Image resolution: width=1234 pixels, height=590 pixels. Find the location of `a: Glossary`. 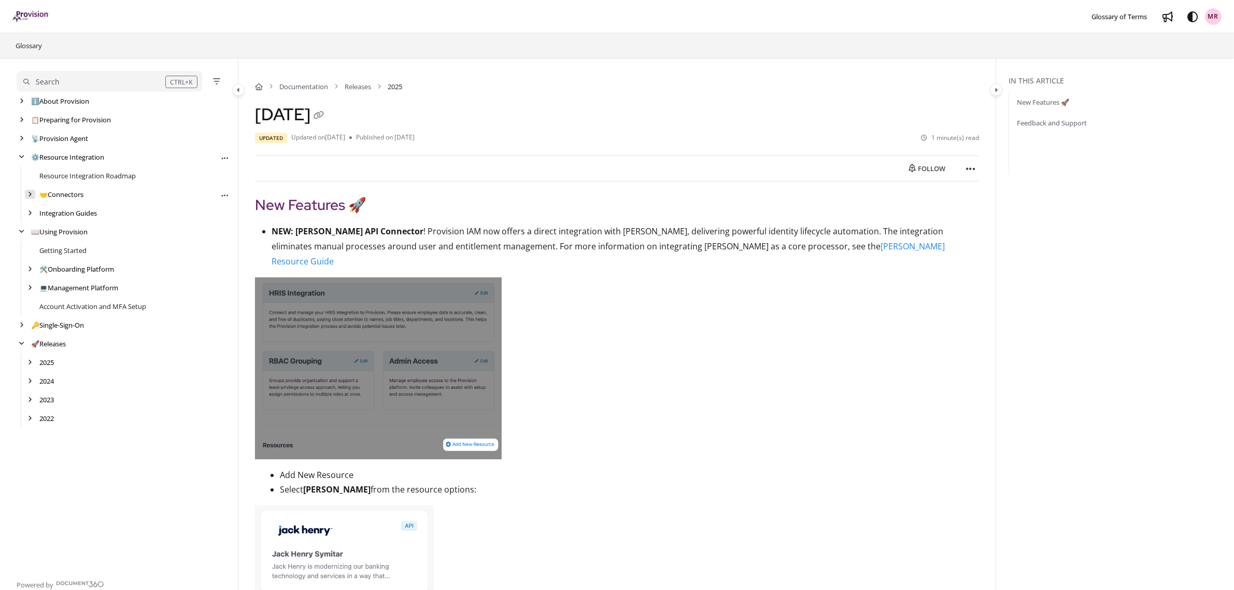

a: Glossary is located at coordinates (29, 46).